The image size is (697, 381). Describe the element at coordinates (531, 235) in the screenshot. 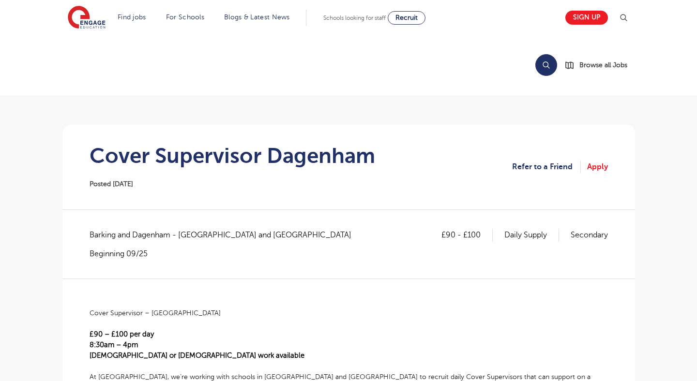

I see `p: Daily Supply` at that location.